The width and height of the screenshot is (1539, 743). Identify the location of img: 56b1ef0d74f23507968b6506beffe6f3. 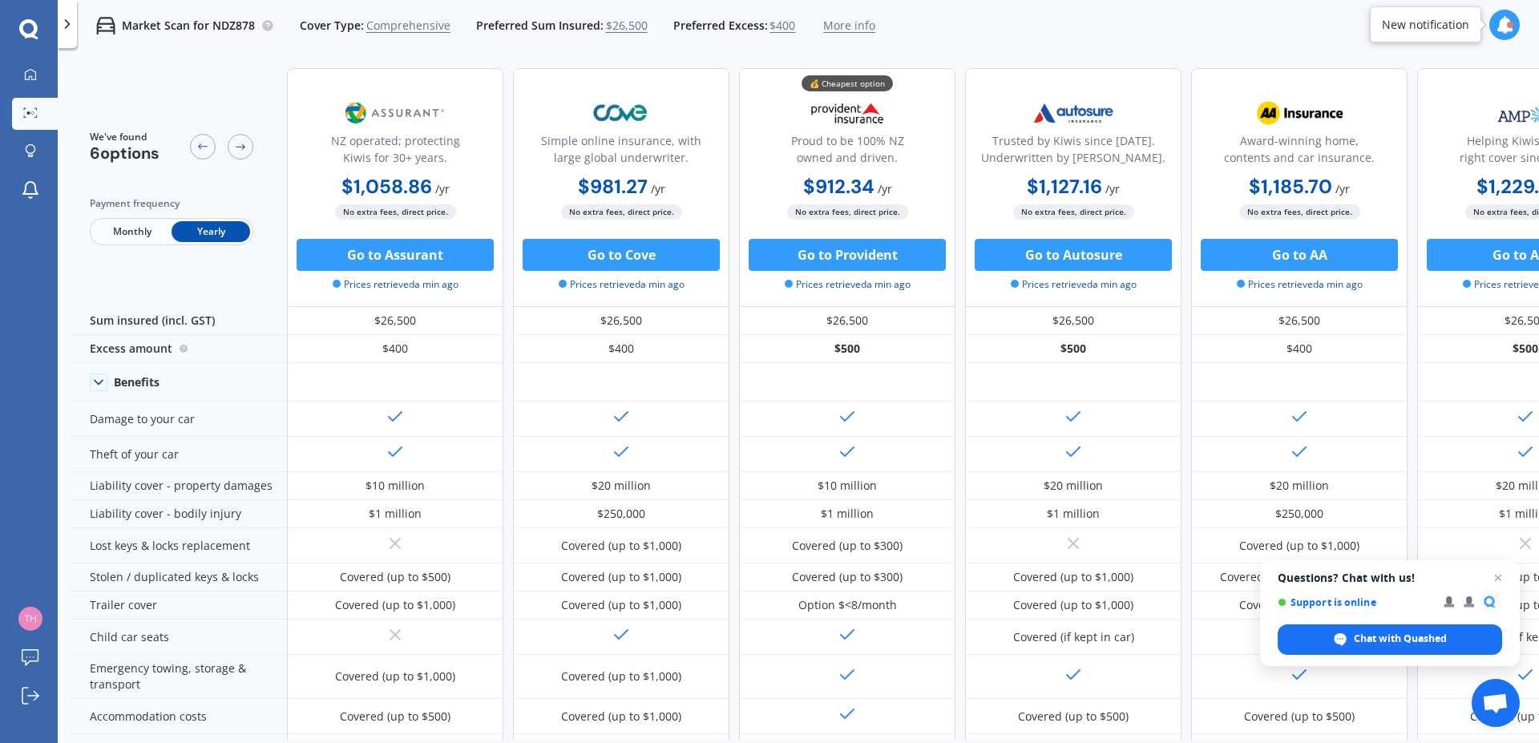
(30, 619).